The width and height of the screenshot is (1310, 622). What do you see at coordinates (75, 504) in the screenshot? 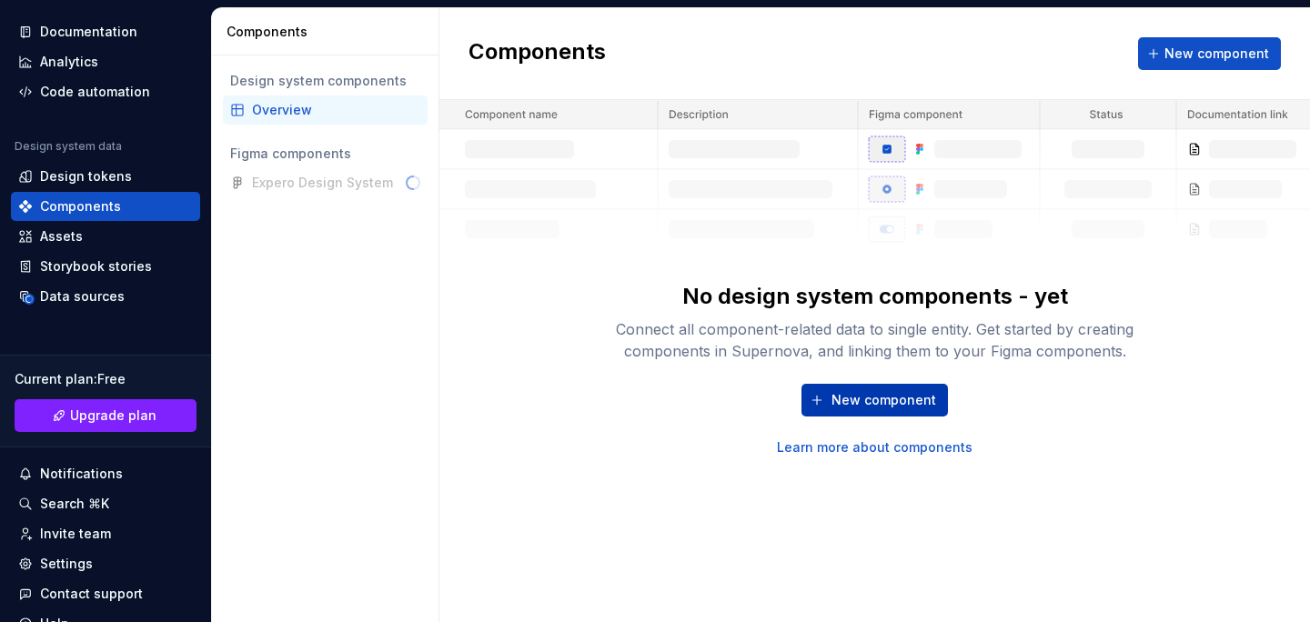
I see `div: Search ⌘K` at bounding box center [75, 504].